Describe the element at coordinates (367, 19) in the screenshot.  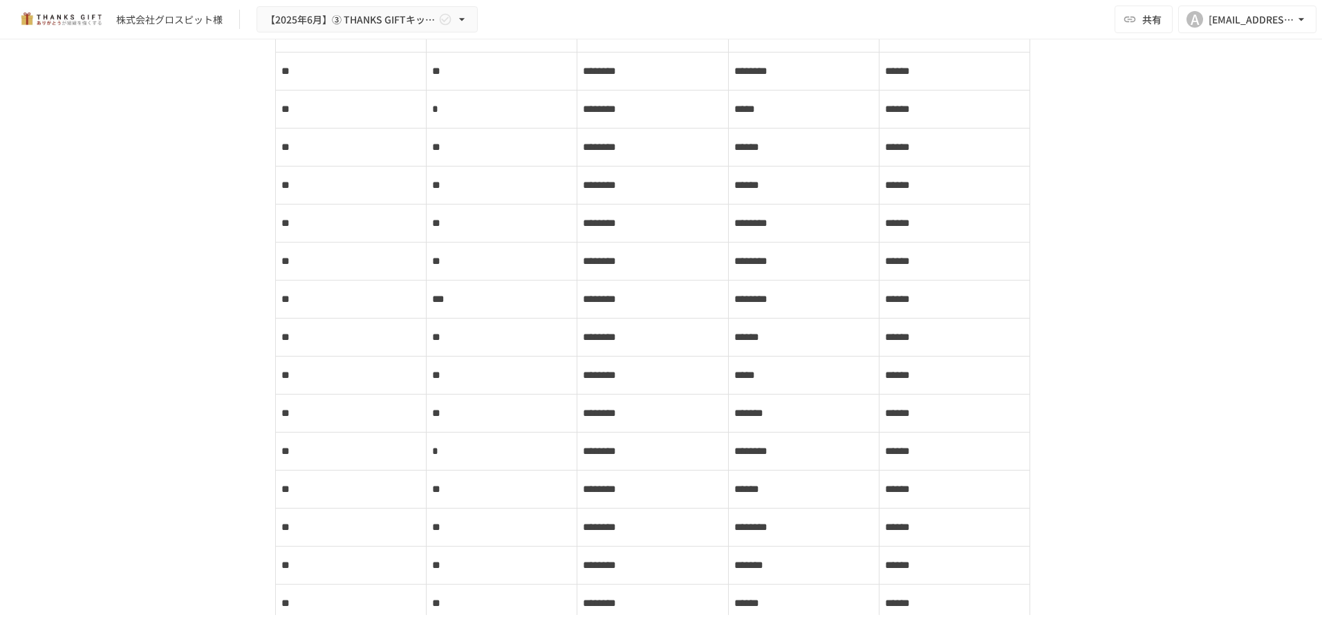
I see `button: 【2025年6月】➂ THANKS GIFTキックオフMTG` at that location.